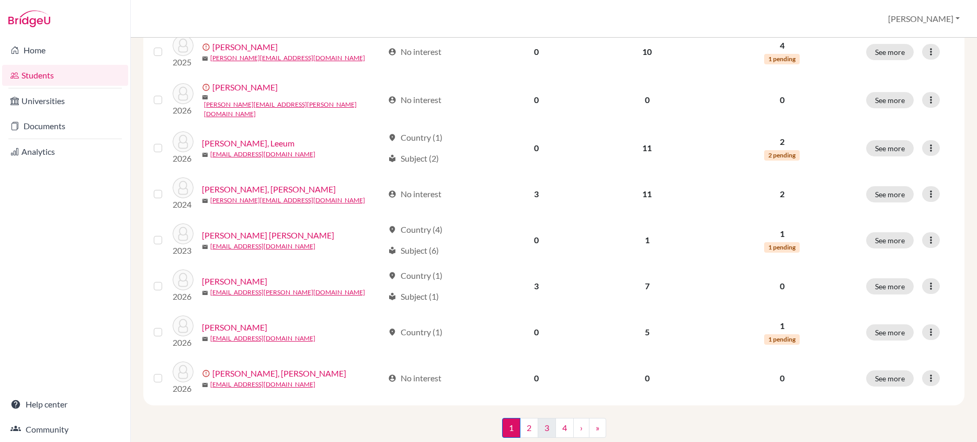 The height and width of the screenshot is (442, 977). What do you see at coordinates (648, 52) in the screenshot?
I see `td: 10` at bounding box center [648, 52].